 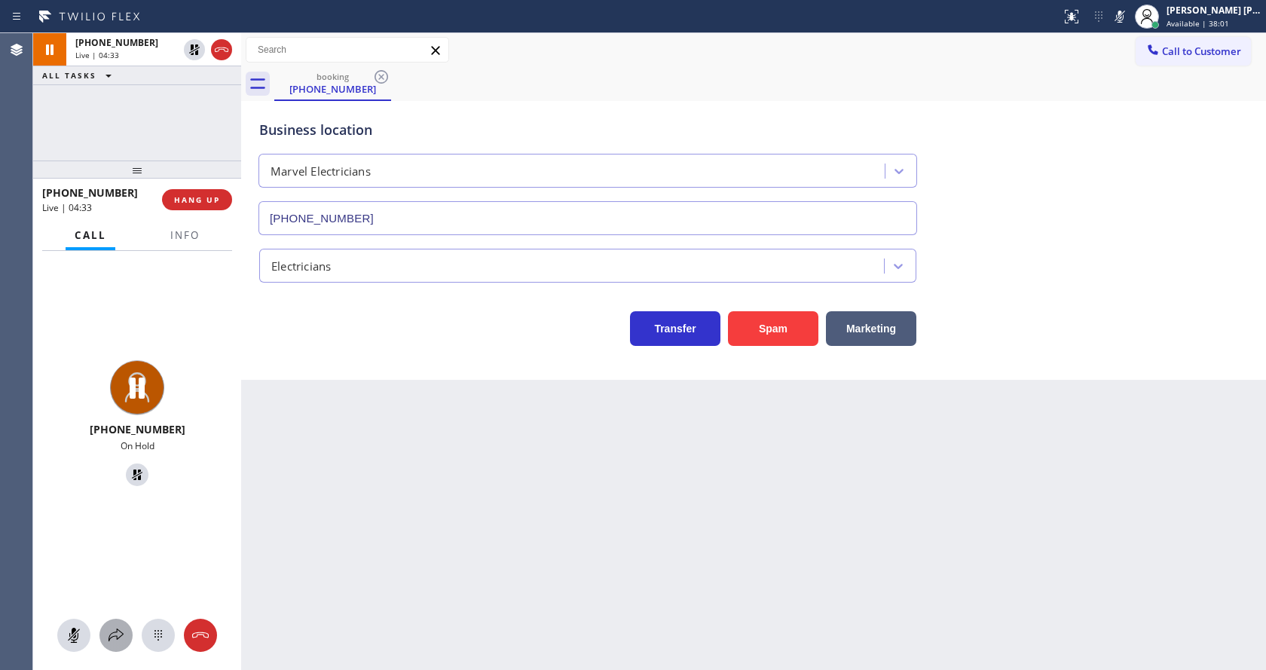 I want to click on button: Call to Customer, so click(x=1193, y=51).